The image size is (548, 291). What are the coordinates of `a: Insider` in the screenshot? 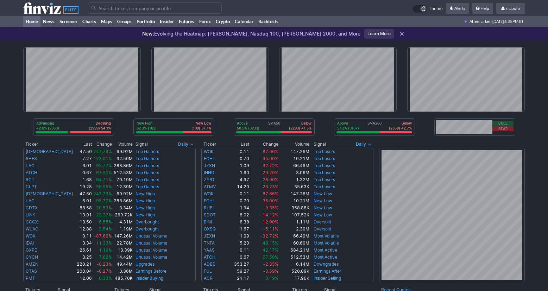 It's located at (167, 21).